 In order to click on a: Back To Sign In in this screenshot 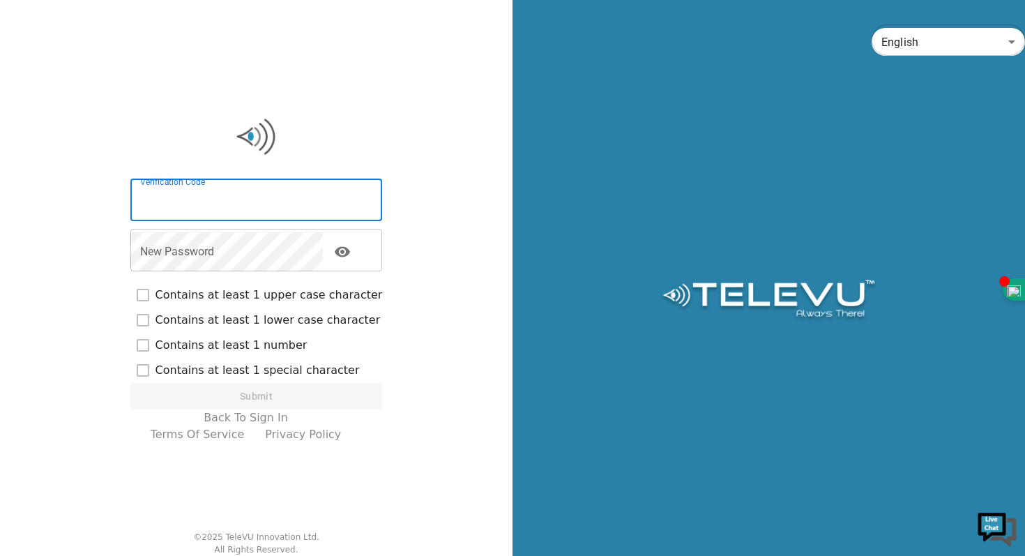, I will do `click(245, 418)`.